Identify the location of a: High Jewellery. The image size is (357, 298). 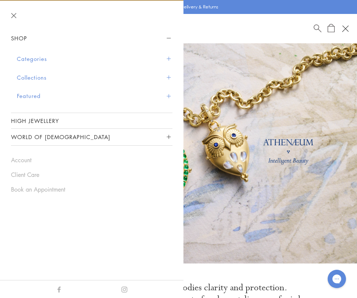
(92, 121).